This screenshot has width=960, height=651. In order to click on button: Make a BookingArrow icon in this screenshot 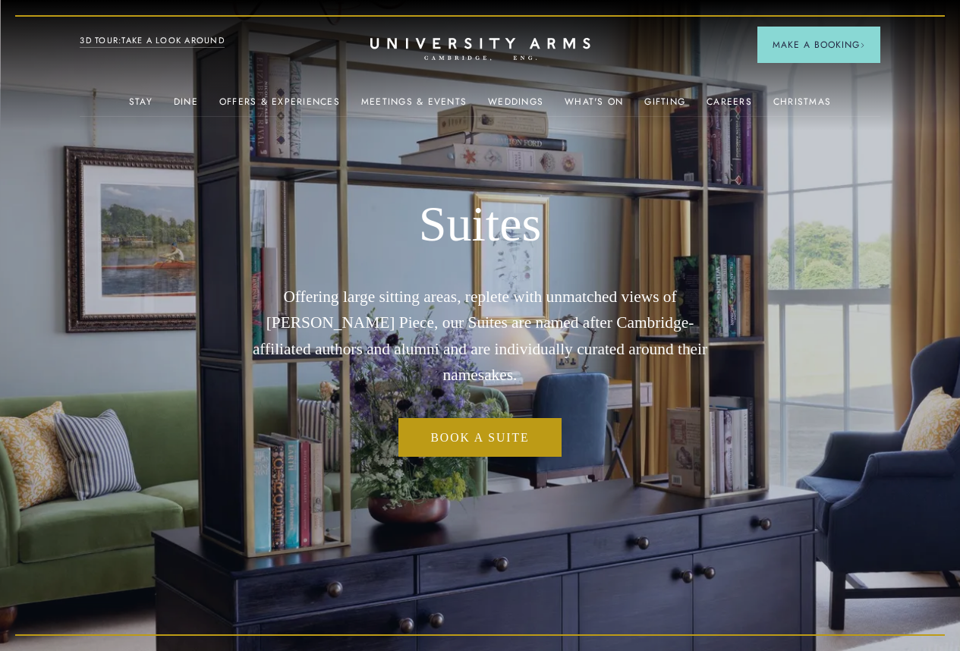, I will do `click(819, 45)`.